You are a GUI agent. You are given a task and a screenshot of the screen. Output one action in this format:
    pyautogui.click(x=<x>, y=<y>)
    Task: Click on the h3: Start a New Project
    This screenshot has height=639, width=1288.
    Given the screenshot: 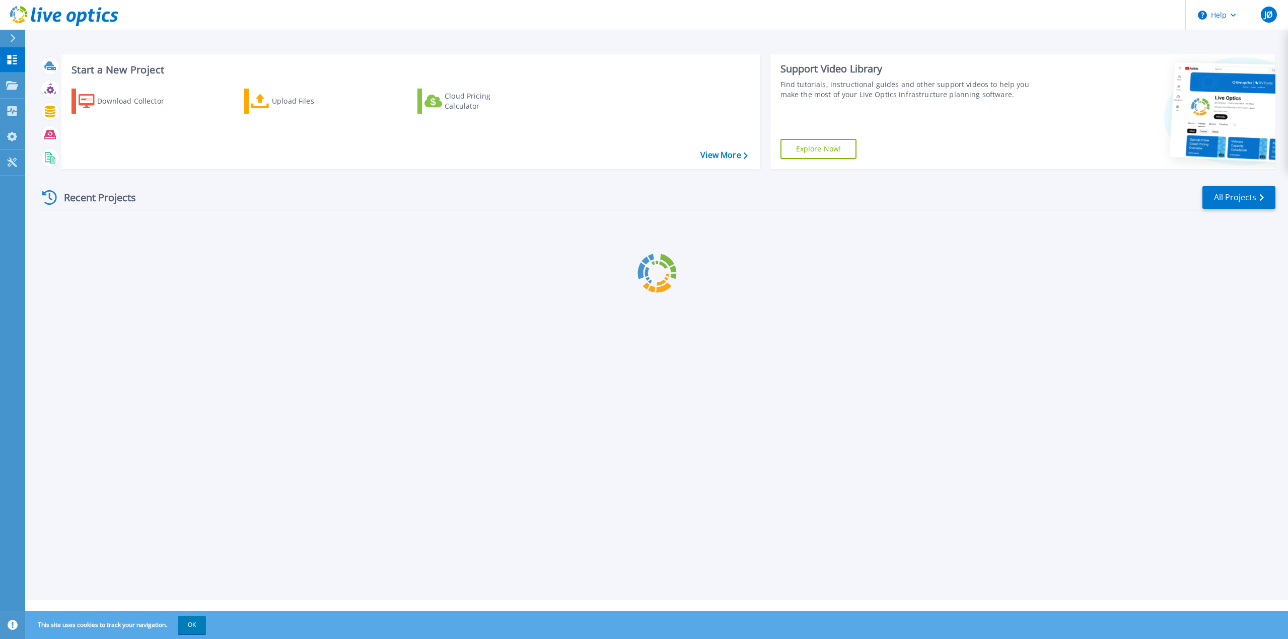 What is the action you would take?
    pyautogui.click(x=409, y=70)
    